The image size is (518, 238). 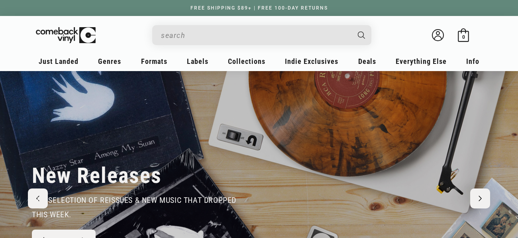 What do you see at coordinates (97, 175) in the screenshot?
I see `h2: New Releases` at bounding box center [97, 175].